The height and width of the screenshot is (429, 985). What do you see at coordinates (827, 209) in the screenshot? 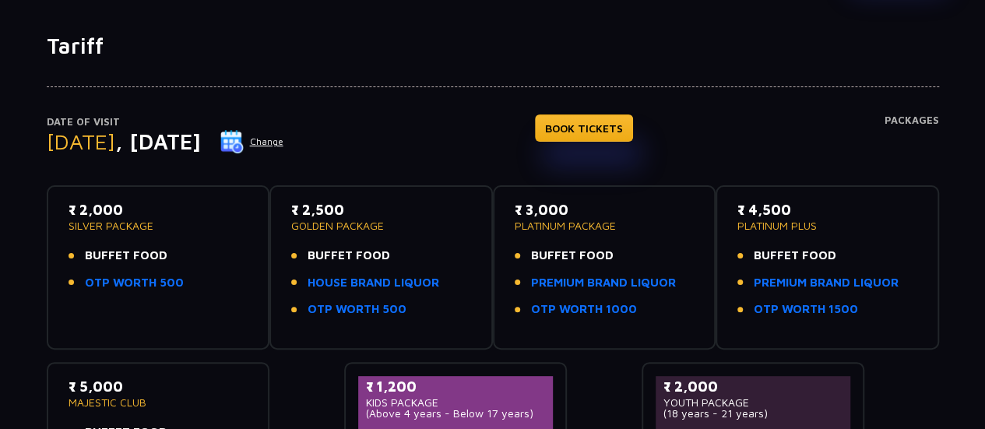
I see `p: ₹ 4,500` at bounding box center [827, 209].